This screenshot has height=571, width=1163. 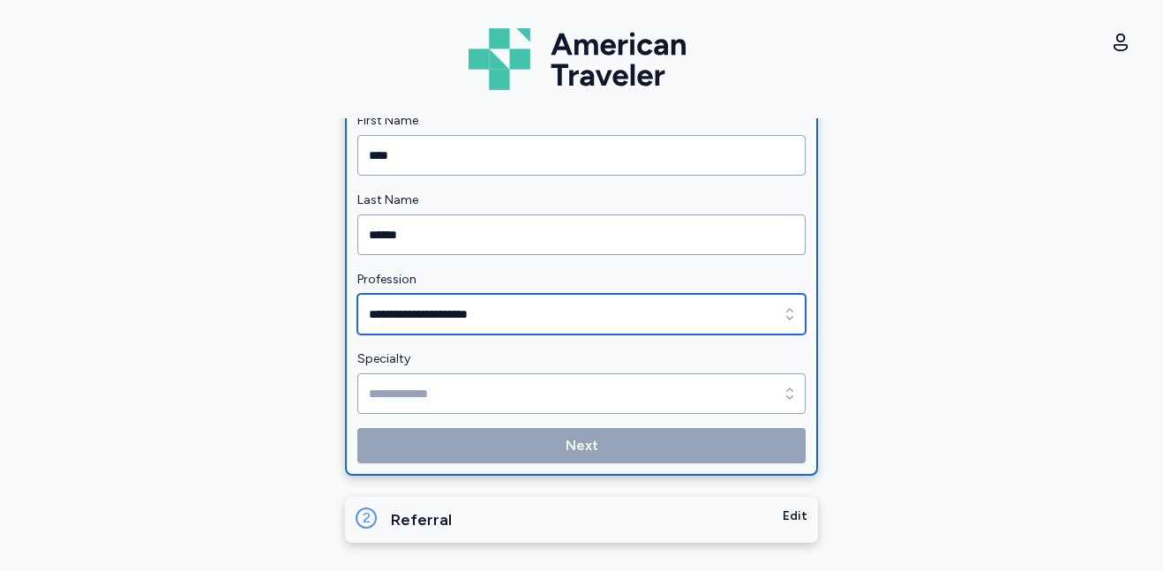 I want to click on label: Specialty, so click(x=581, y=359).